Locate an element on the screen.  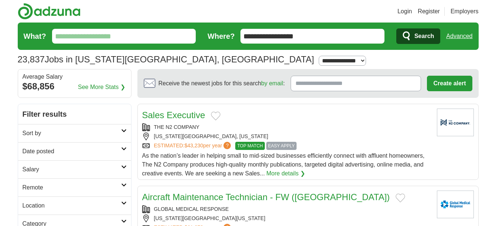
h2: Filter results is located at coordinates (75, 114).